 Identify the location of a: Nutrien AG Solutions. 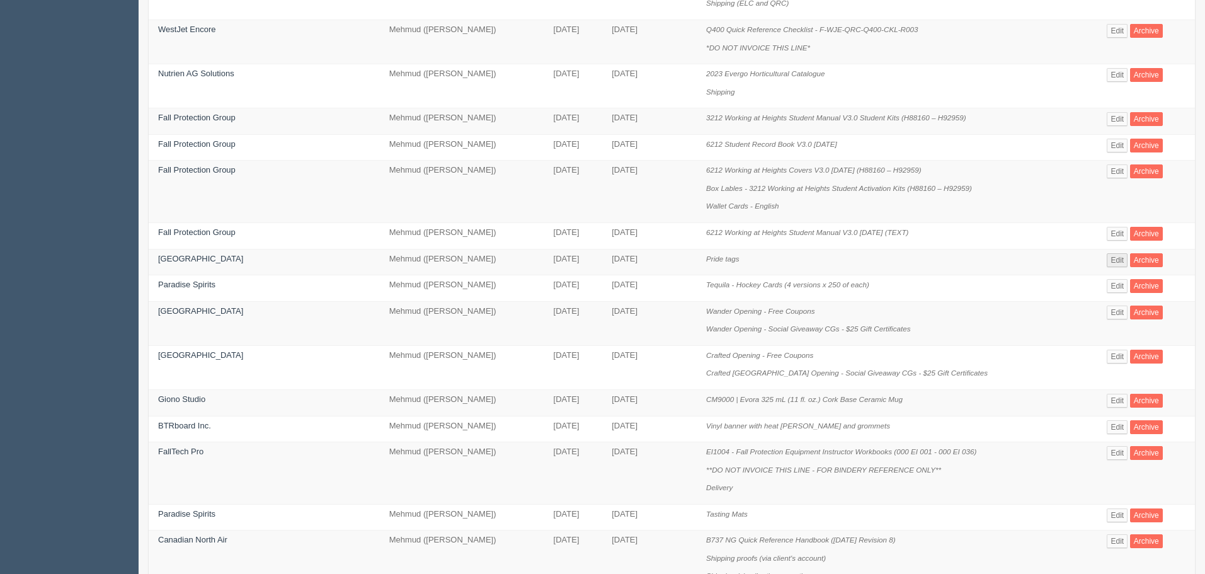
(196, 73).